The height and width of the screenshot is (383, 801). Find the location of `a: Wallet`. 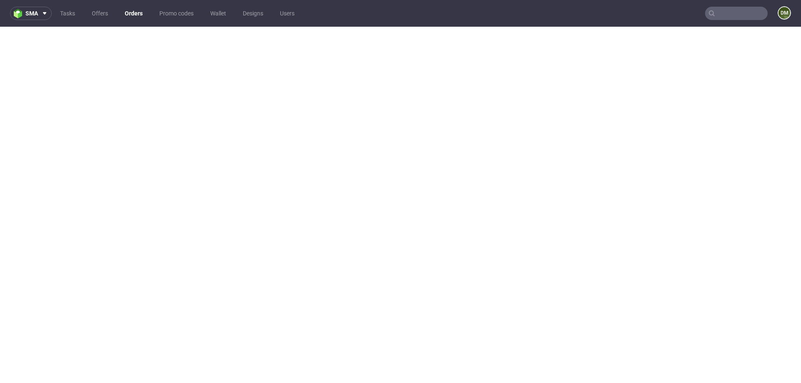

a: Wallet is located at coordinates (218, 13).